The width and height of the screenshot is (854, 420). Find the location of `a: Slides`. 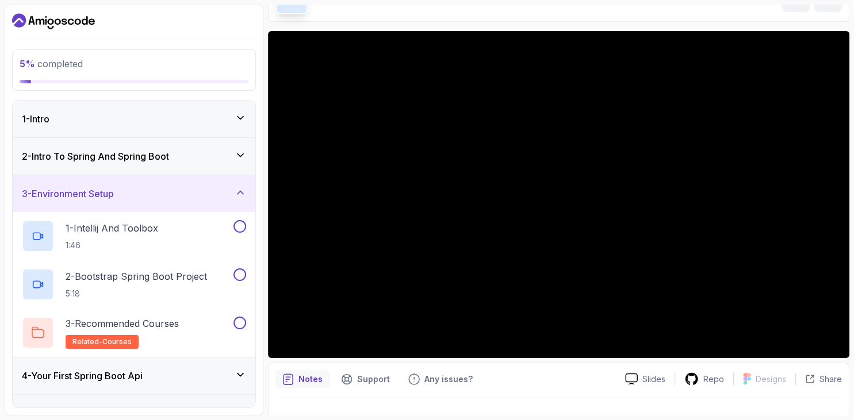

a: Slides is located at coordinates (645, 379).